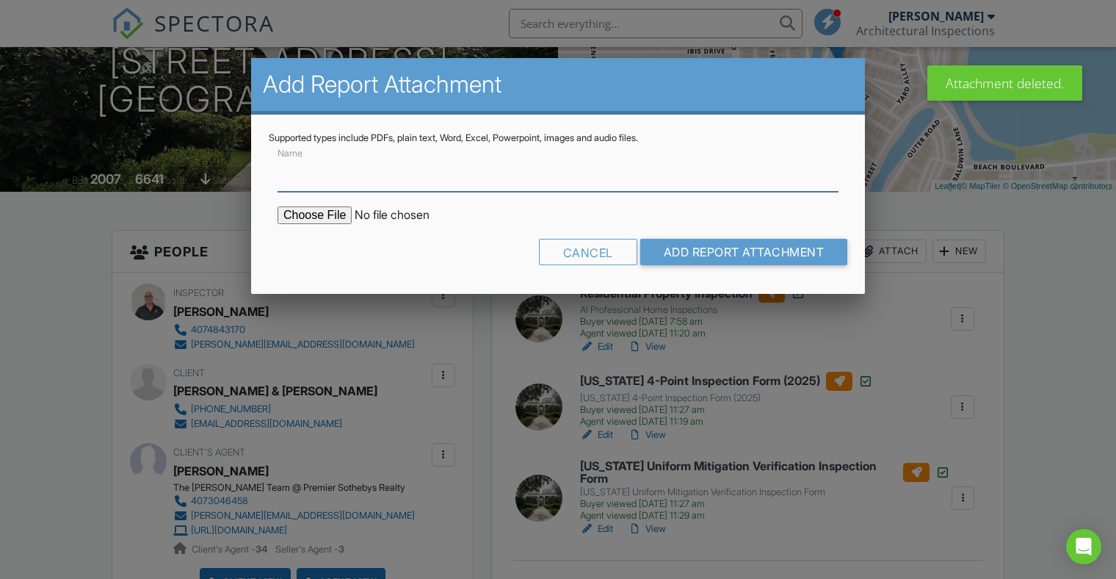 This screenshot has width=1116, height=579. What do you see at coordinates (588, 252) in the screenshot?
I see `div: Cancel` at bounding box center [588, 252].